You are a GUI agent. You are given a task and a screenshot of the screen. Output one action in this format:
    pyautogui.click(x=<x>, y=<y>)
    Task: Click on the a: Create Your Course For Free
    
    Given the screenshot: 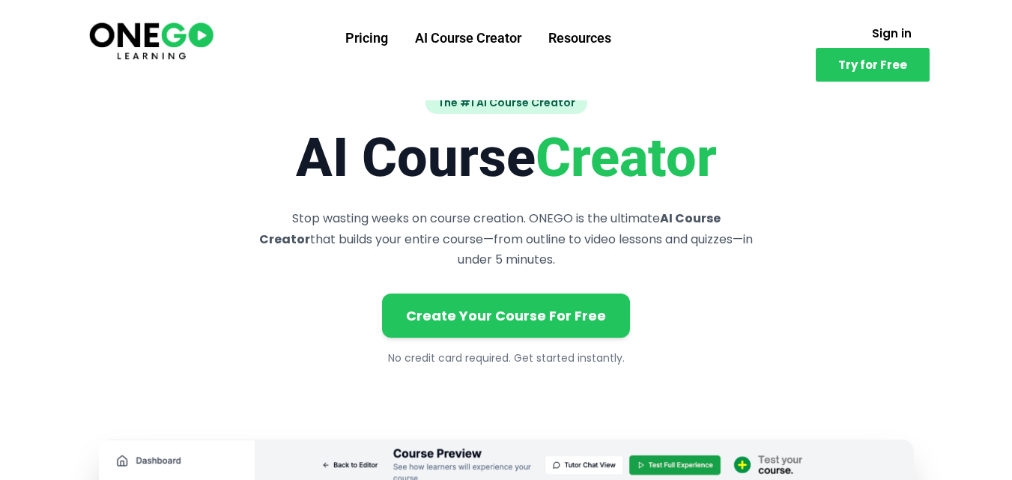 What is the action you would take?
    pyautogui.click(x=506, y=315)
    